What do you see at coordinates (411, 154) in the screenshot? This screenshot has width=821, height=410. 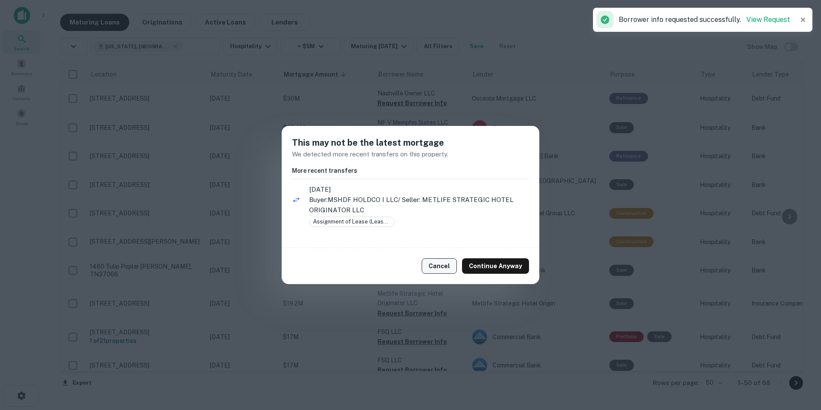 I see `p: We detected more recent transfers on this property.` at bounding box center [411, 154].